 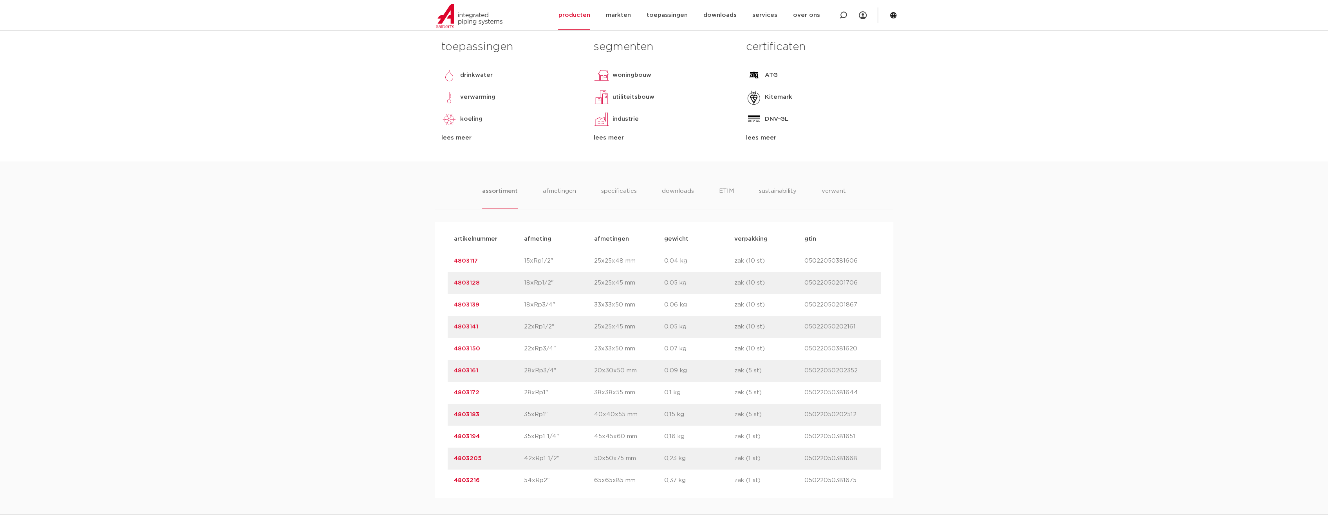 I want to click on p: 50x50x75 mm, so click(x=629, y=458).